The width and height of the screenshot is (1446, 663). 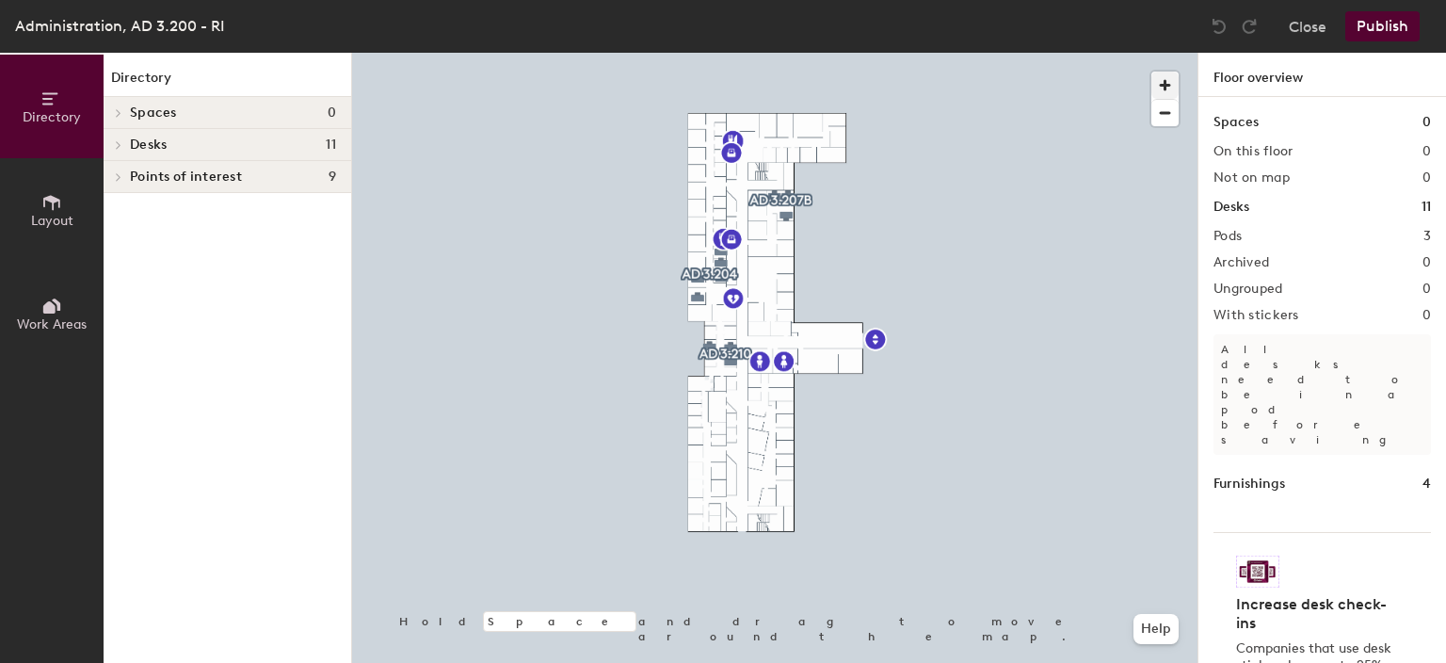 I want to click on span: Spaces, so click(x=153, y=113).